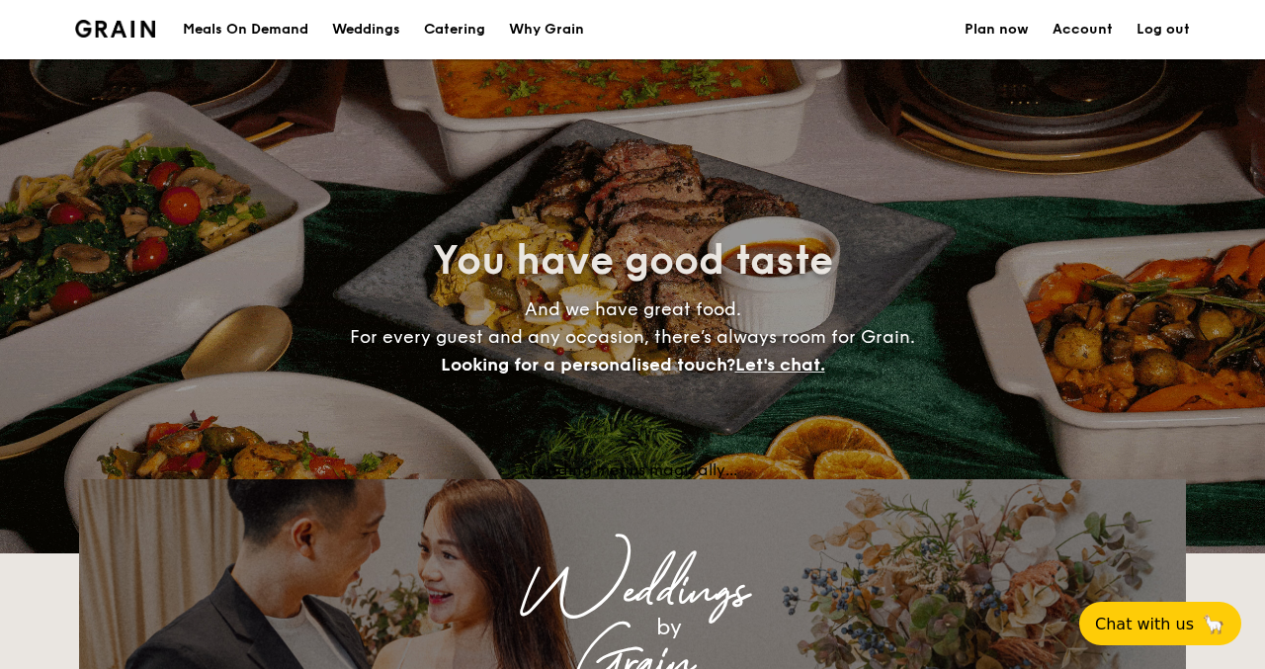 This screenshot has height=669, width=1265. Describe the element at coordinates (115, 29) in the screenshot. I see `a: Logotype` at that location.